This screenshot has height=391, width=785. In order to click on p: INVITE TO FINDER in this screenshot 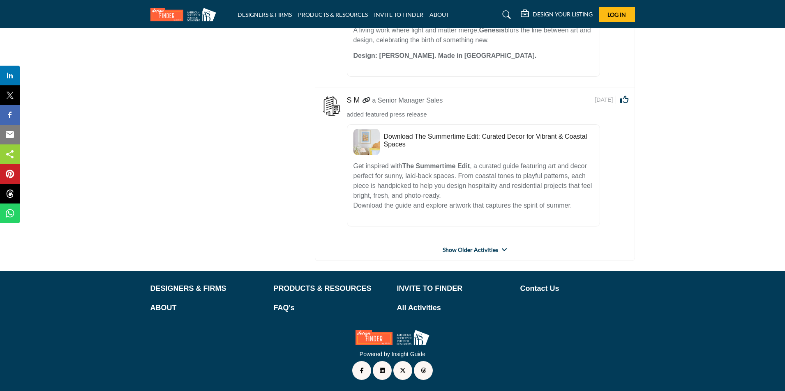, I will do `click(454, 289)`.